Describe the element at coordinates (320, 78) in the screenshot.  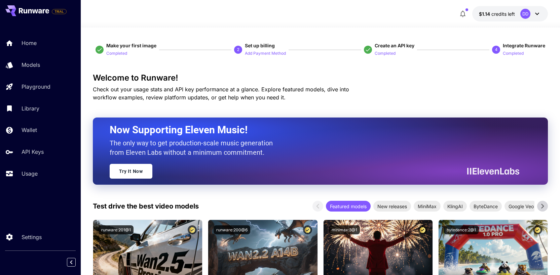
I see `h3: Welcome to Runware!` at that location.